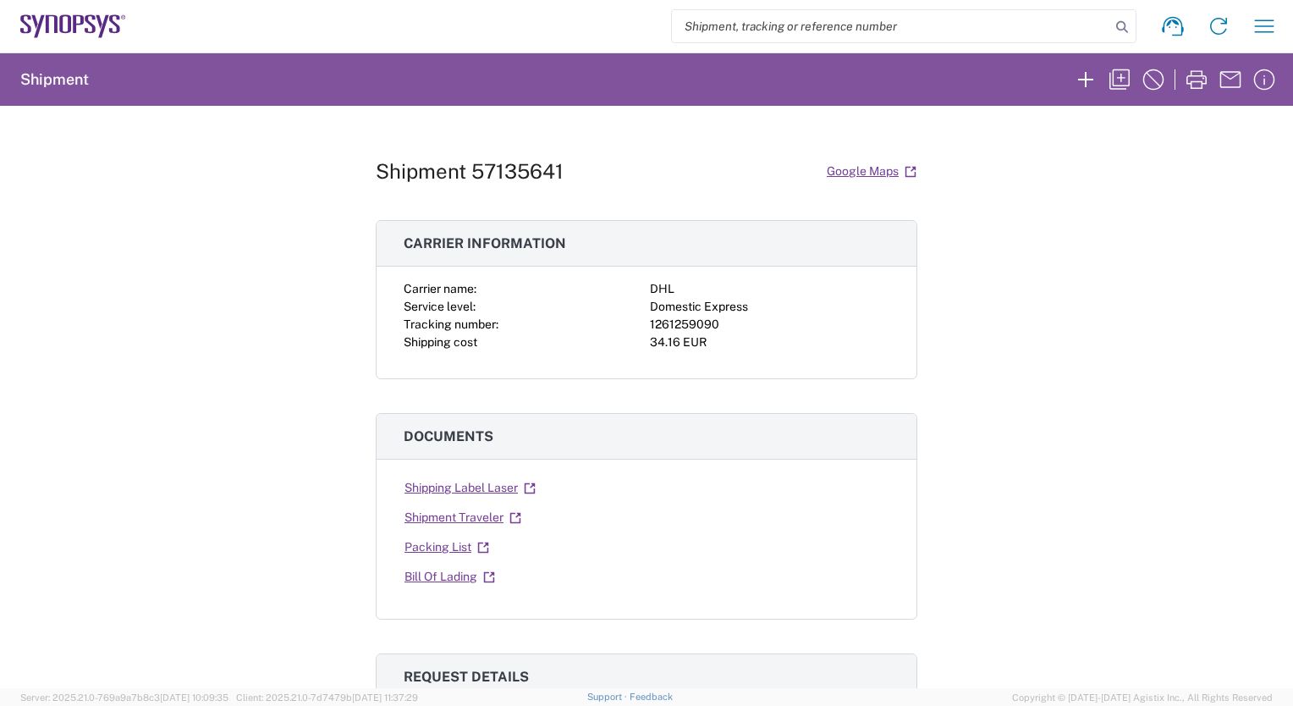 Image resolution: width=1293 pixels, height=706 pixels. Describe the element at coordinates (449, 576) in the screenshot. I see `a: Bill Of Lading` at that location.